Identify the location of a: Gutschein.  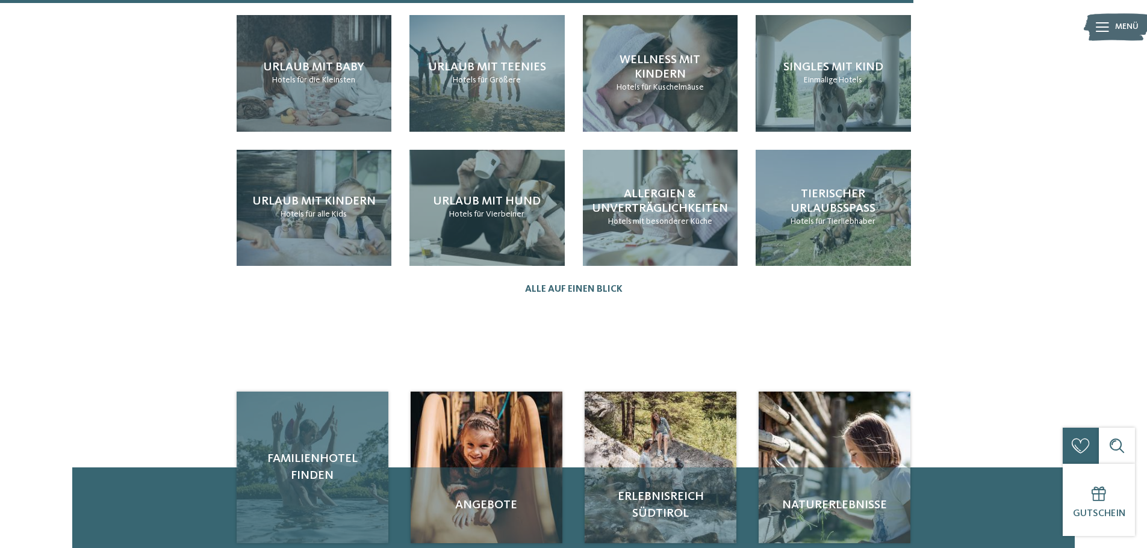
(1098, 500).